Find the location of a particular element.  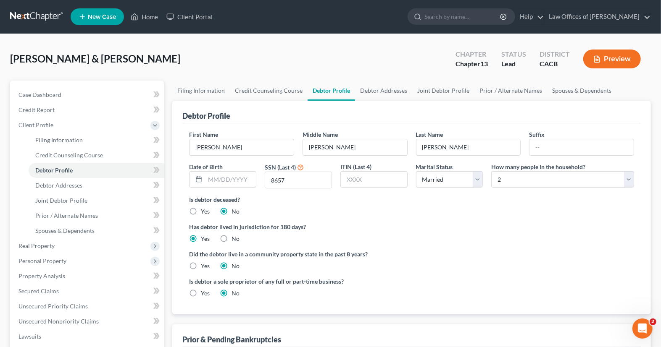

label: Suffix is located at coordinates (536, 134).